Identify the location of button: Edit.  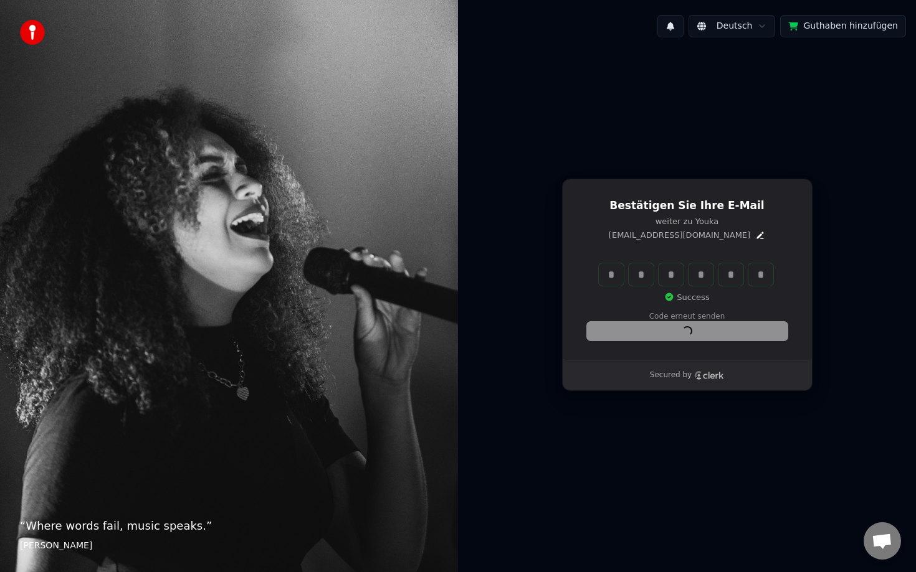
(760, 235).